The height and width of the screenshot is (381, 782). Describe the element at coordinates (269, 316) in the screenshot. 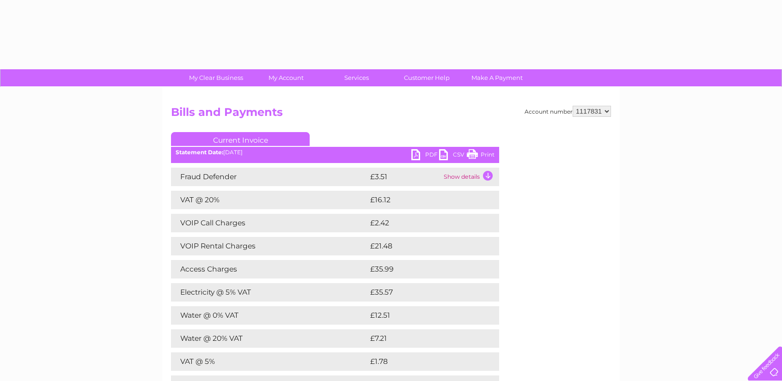

I see `td: Water @ 0% VAT` at that location.